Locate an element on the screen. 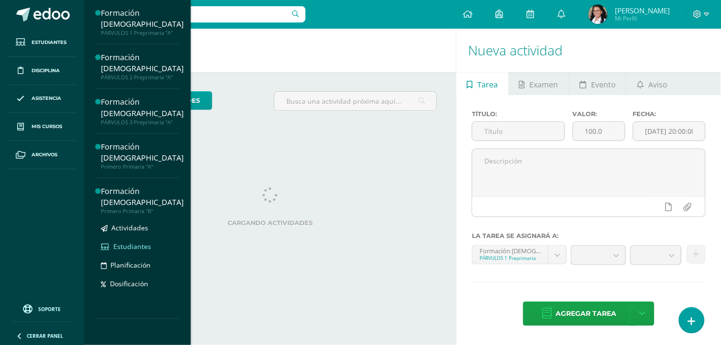  input: Busca un usuario... is located at coordinates (198, 14).